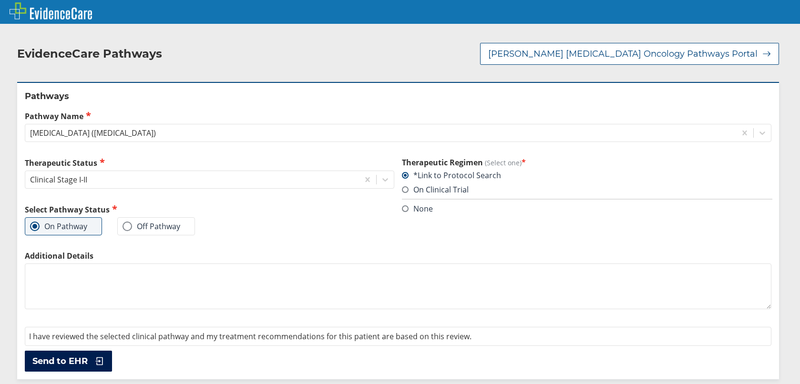 This screenshot has width=800, height=384. I want to click on label: Therapeutic Status, so click(209, 163).